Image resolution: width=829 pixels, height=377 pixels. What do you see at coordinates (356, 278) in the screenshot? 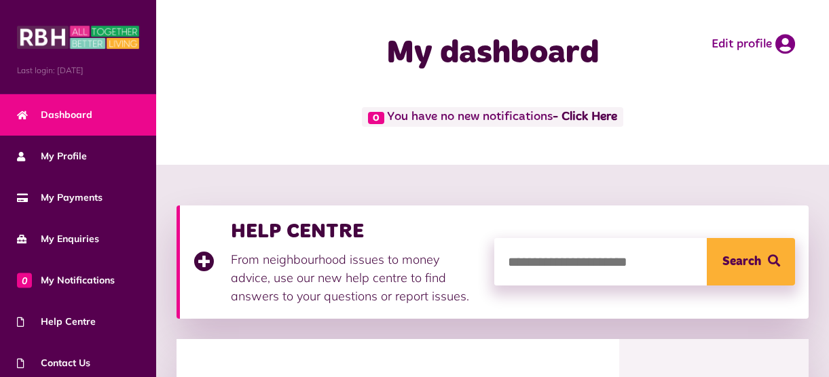
I see `p: From neighbourhood issues to money advice, use our new help centre to find answers to your questi...` at bounding box center [356, 278].